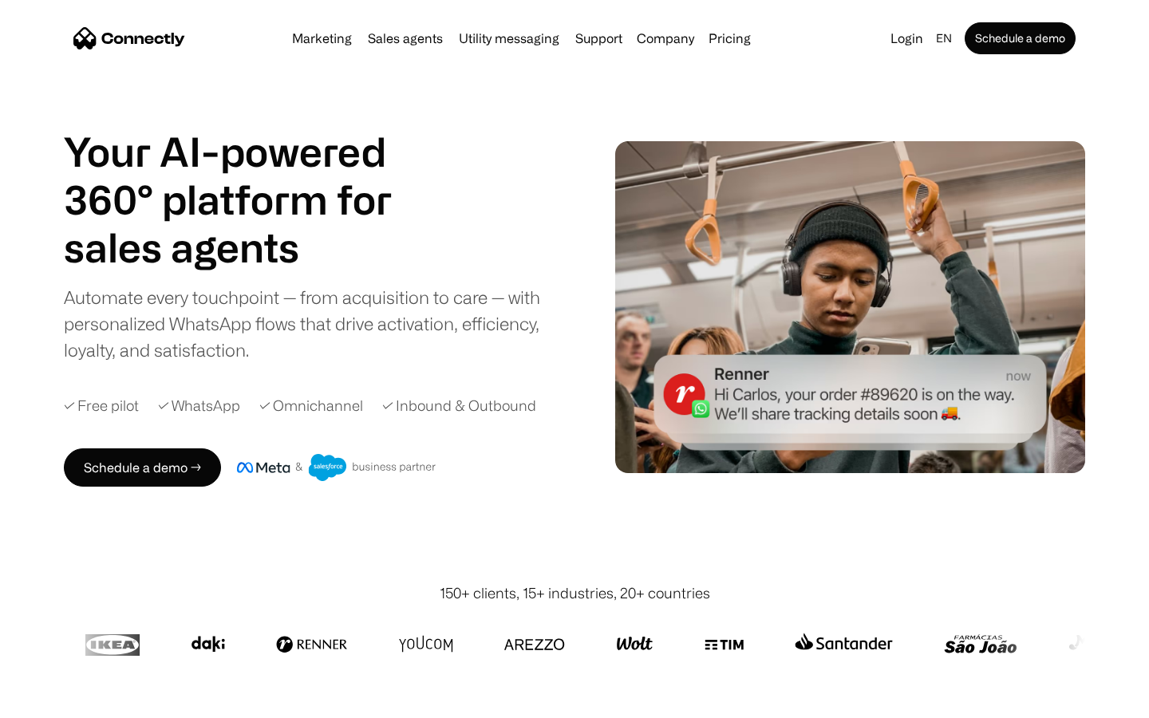 The image size is (1149, 718). Describe the element at coordinates (247, 247) in the screenshot. I see `div: 1 of 4` at that location.